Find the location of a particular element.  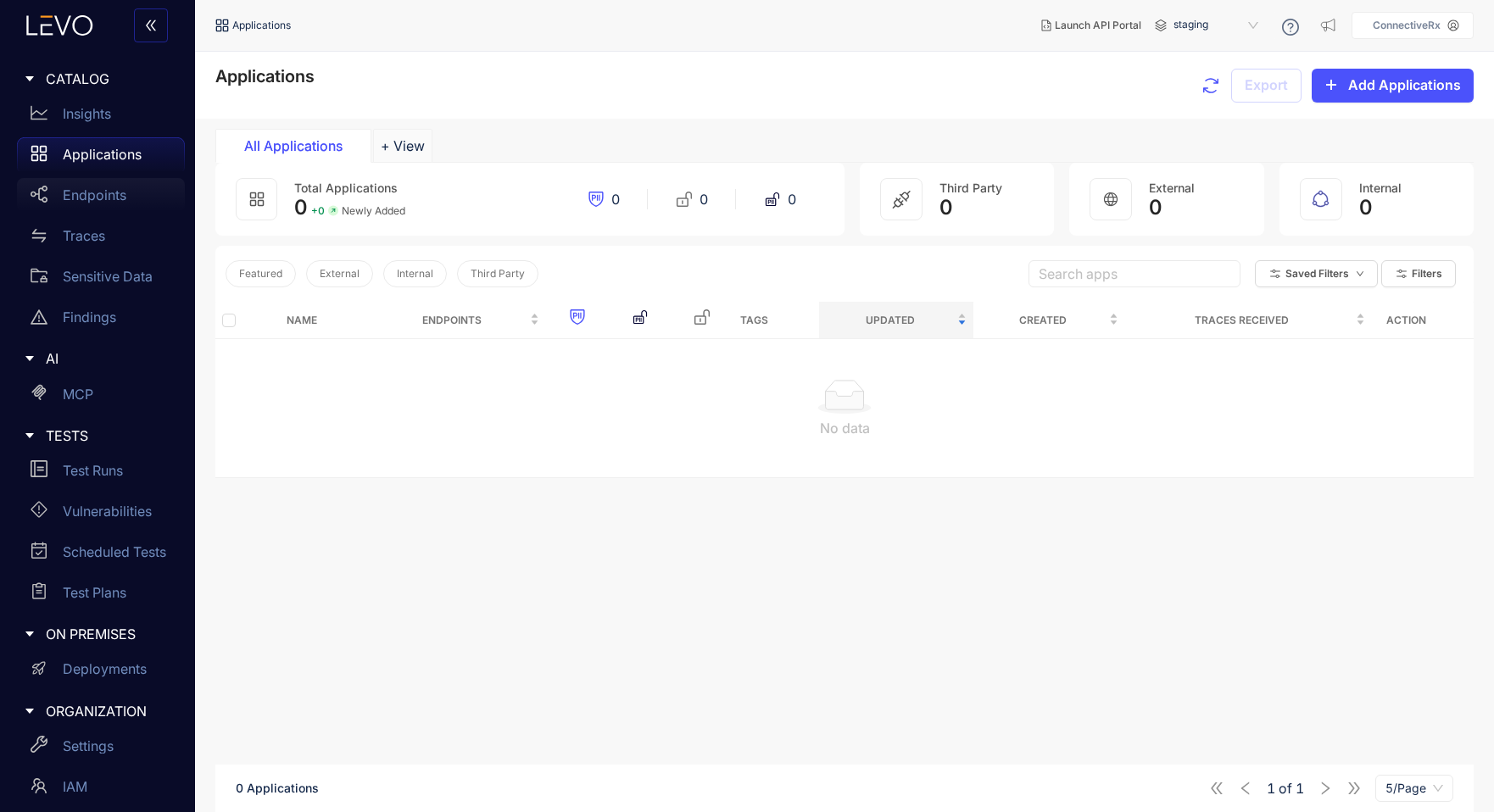

a: Vulnerabilities is located at coordinates (100, 515).